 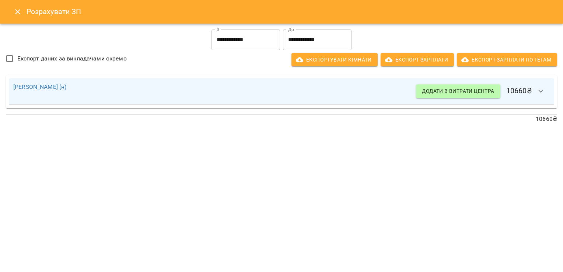 What do you see at coordinates (458, 91) in the screenshot?
I see `button: Додати в витрати центра` at bounding box center [458, 91].